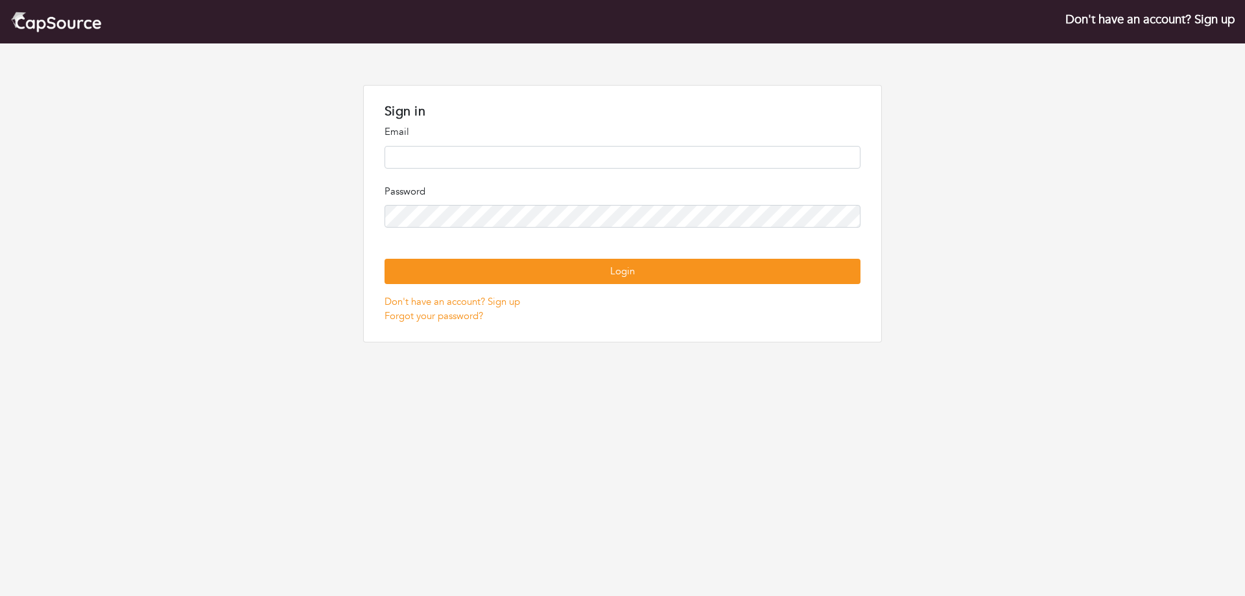 The image size is (1245, 596). Describe the element at coordinates (623, 132) in the screenshot. I see `p: Email` at that location.